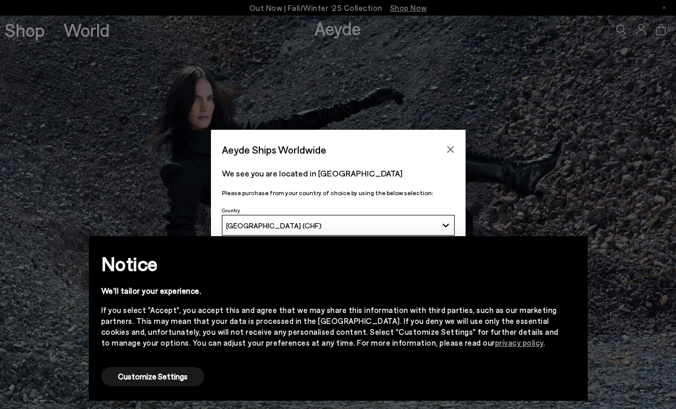  Describe the element at coordinates (571, 252) in the screenshot. I see `button: Close this notice` at that location.